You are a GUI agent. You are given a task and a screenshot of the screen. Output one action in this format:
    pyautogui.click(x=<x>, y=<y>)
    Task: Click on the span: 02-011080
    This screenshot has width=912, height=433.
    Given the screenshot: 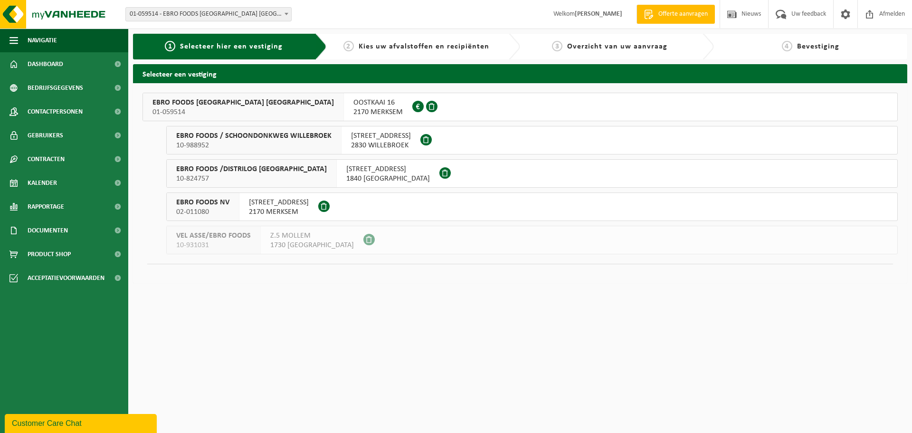 What is the action you would take?
    pyautogui.click(x=203, y=212)
    